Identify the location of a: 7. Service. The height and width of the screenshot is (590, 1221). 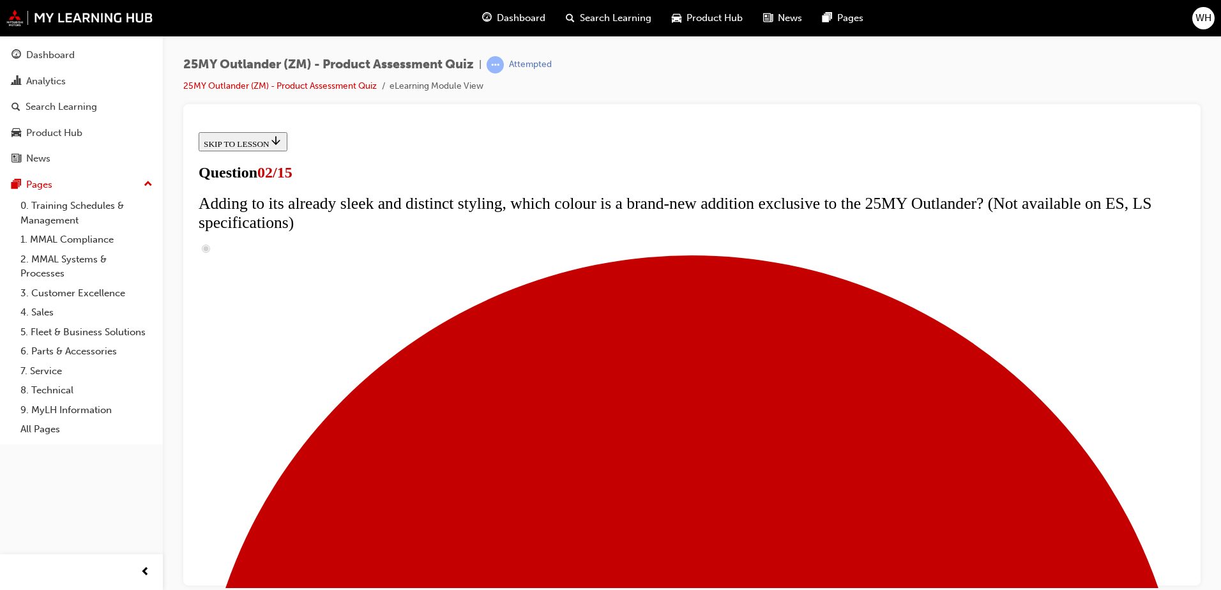
(86, 371).